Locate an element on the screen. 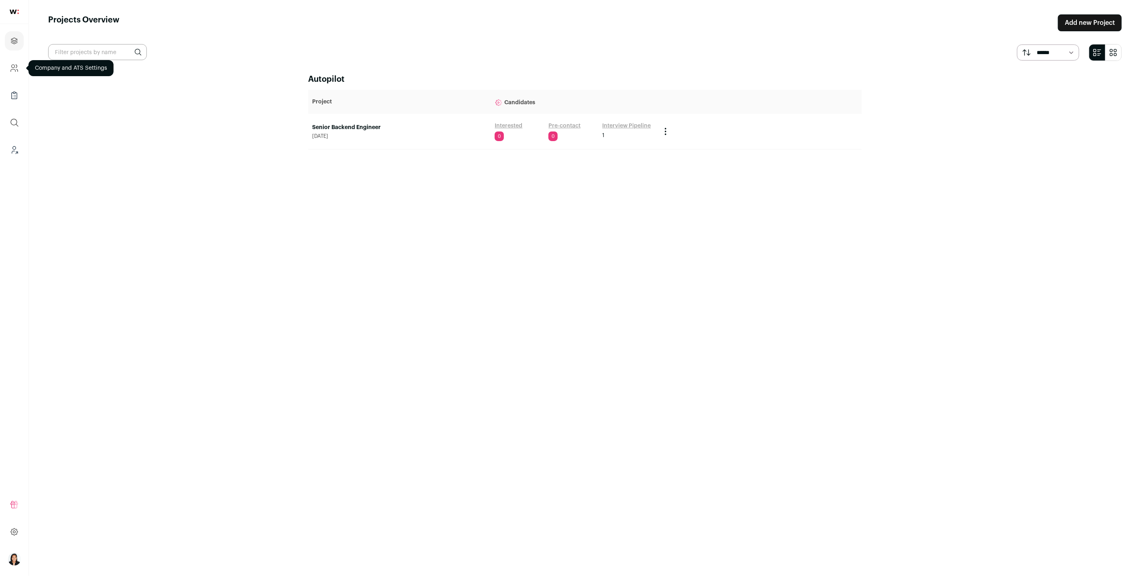 This screenshot has width=1141, height=576. h1: Projects Overview is located at coordinates (84, 23).